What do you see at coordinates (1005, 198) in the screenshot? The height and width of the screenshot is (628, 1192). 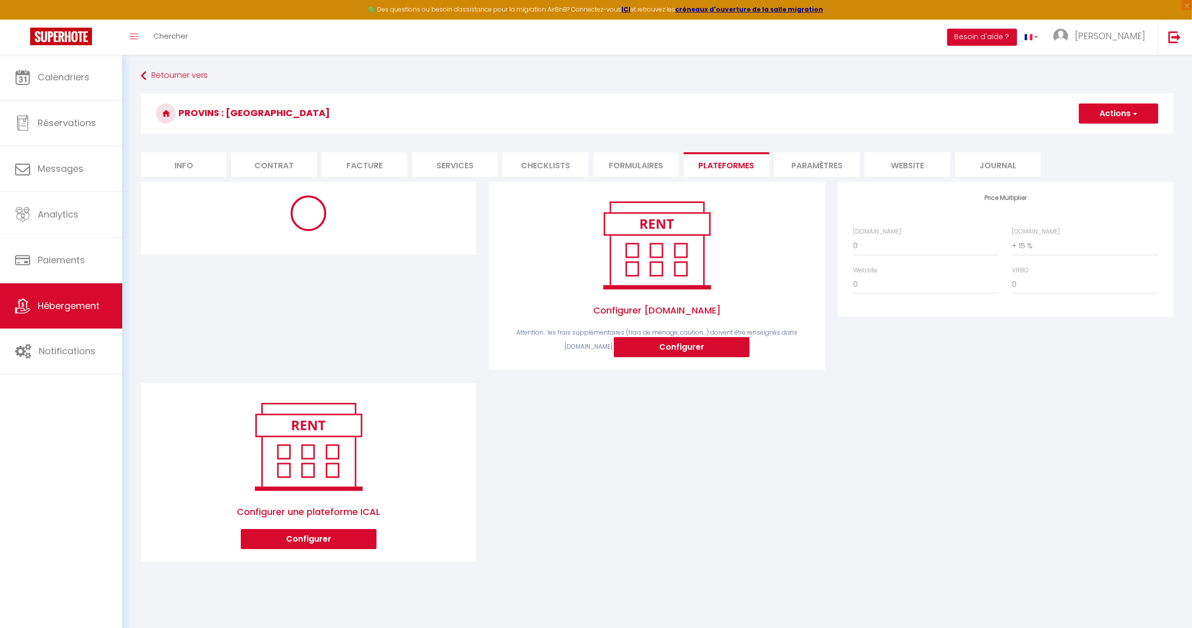 I see `h4: Price Multiplier` at bounding box center [1005, 198].